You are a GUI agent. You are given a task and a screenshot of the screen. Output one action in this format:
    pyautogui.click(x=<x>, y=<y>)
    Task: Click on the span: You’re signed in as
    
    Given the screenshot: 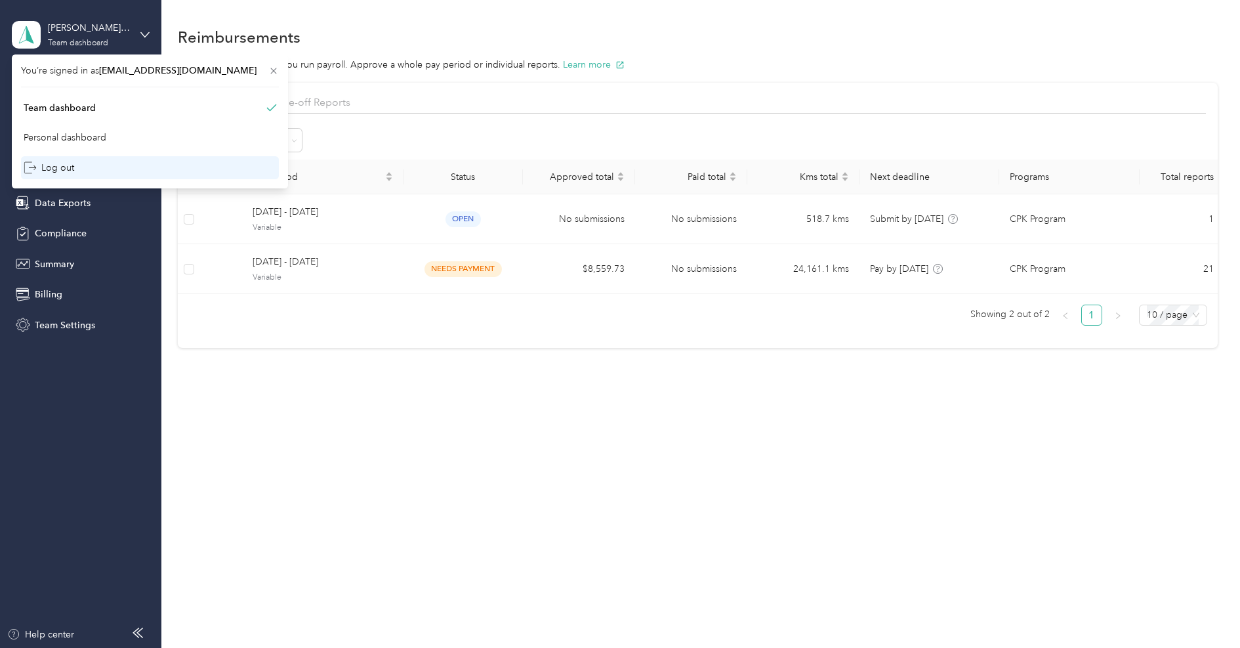 What is the action you would take?
    pyautogui.click(x=150, y=70)
    